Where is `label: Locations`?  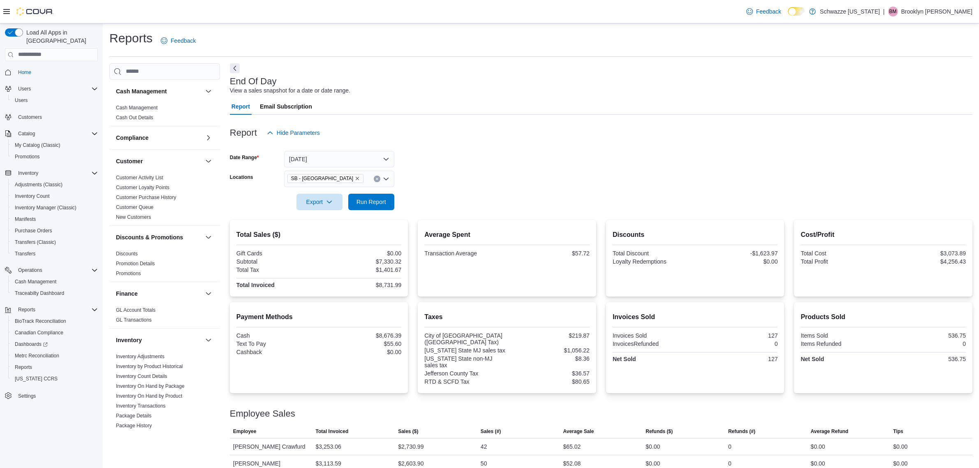 label: Locations is located at coordinates (241, 177).